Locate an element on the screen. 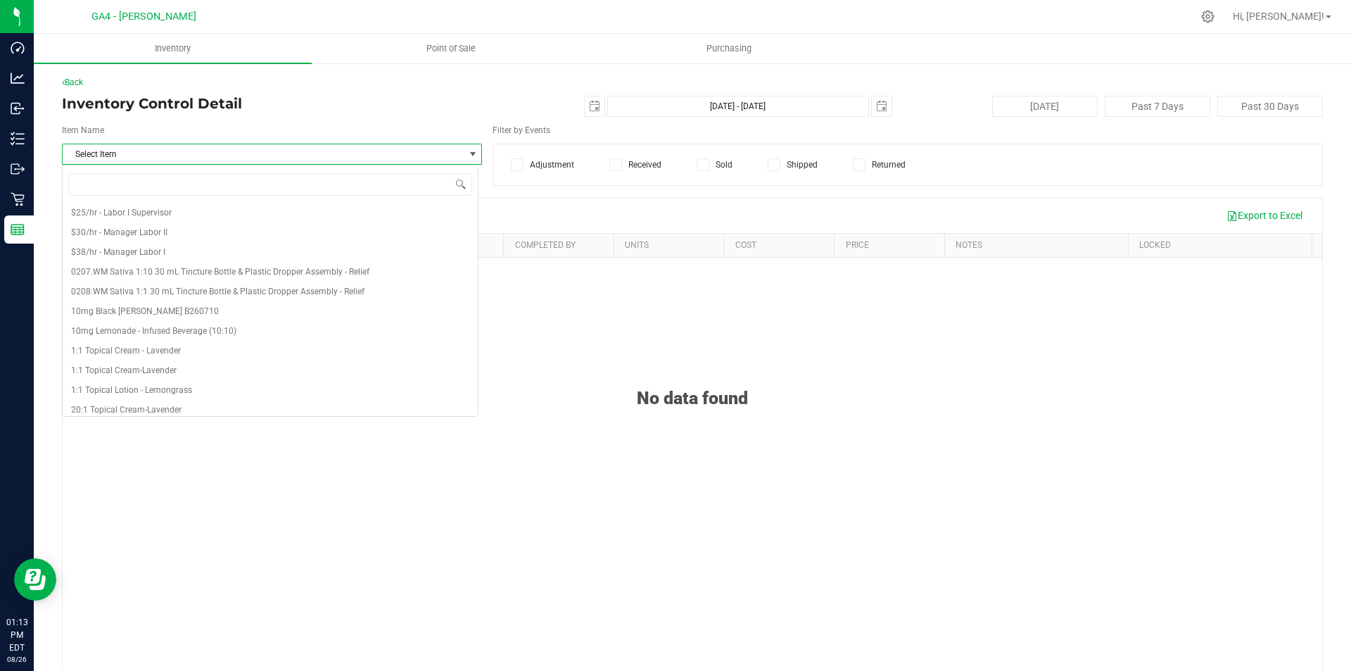  a: Notes is located at coordinates (969, 245).